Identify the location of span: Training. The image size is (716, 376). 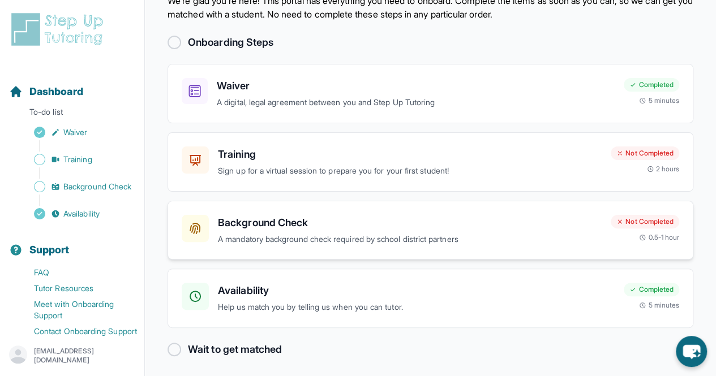
(78, 160).